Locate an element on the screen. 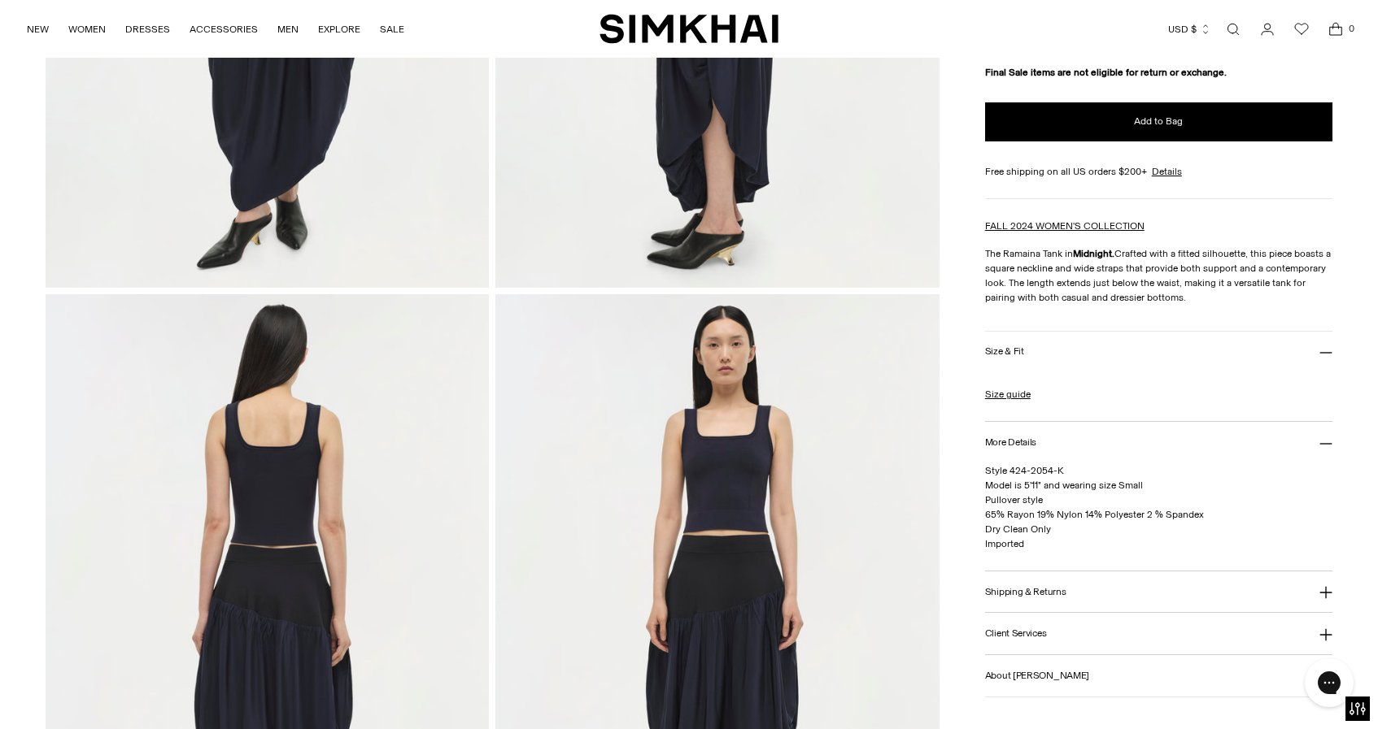 This screenshot has height=729, width=1378. strong: Midnight. is located at coordinates (1093, 254).